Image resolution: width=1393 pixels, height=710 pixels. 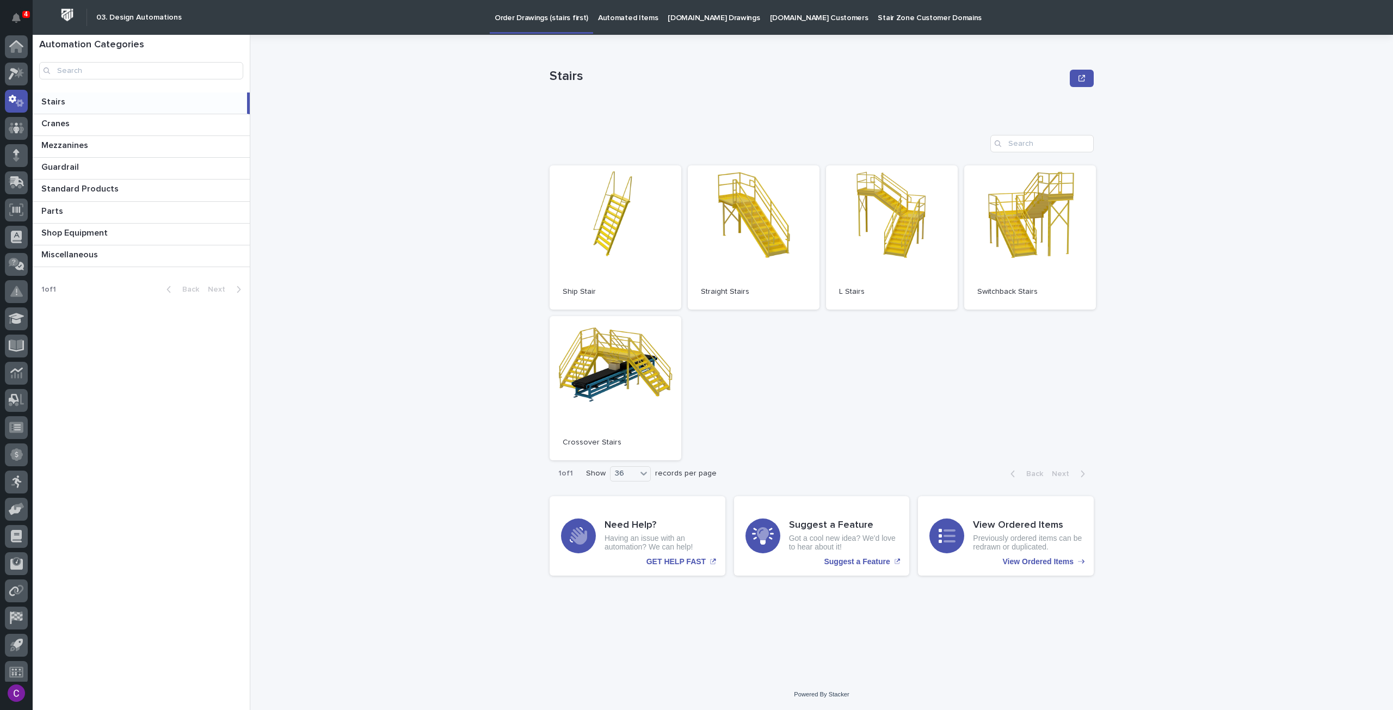 What do you see at coordinates (844, 543) in the screenshot?
I see `p: Got a cool new idea? We'd love to hear about it!` at bounding box center [844, 543].